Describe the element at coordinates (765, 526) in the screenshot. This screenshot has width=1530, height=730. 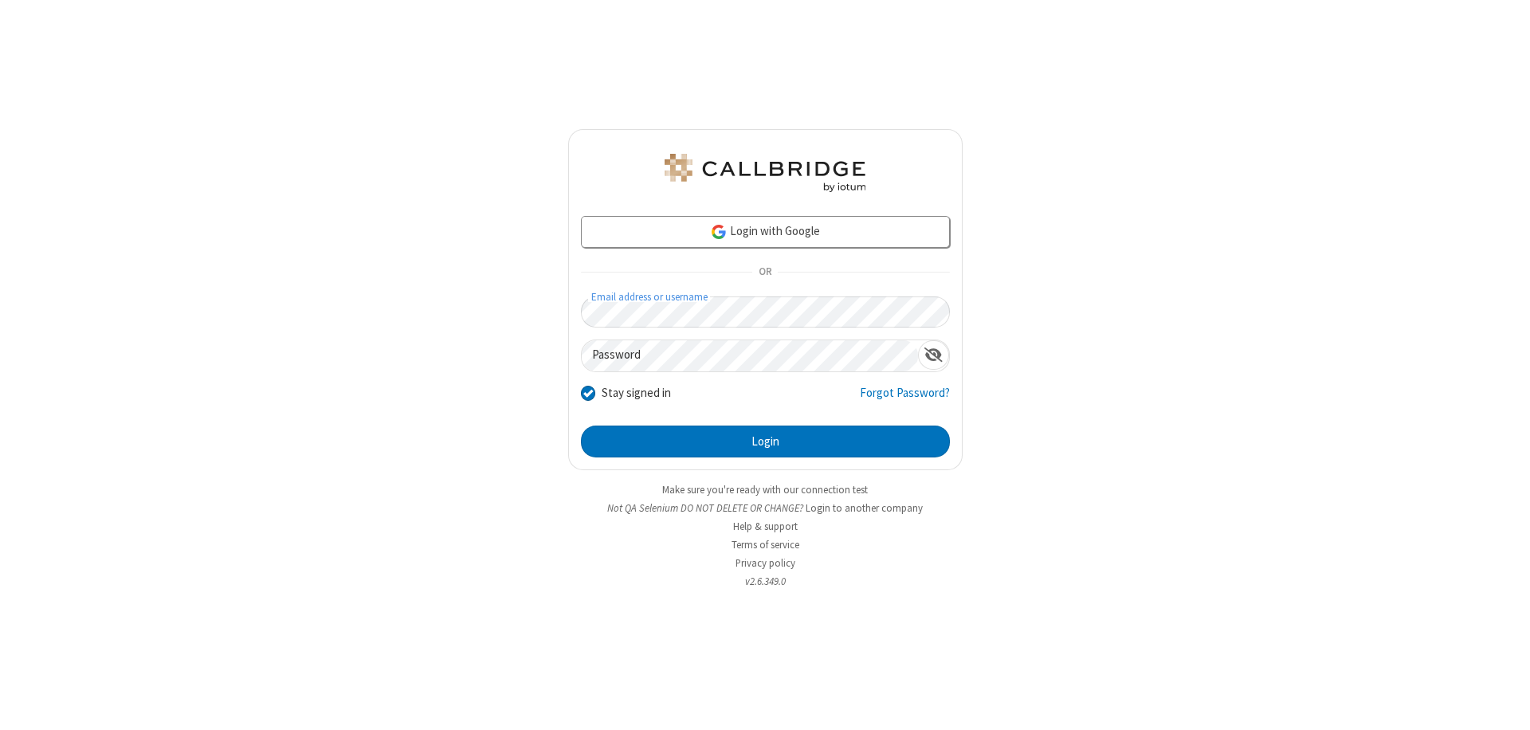
I see `a: Help & support` at that location.